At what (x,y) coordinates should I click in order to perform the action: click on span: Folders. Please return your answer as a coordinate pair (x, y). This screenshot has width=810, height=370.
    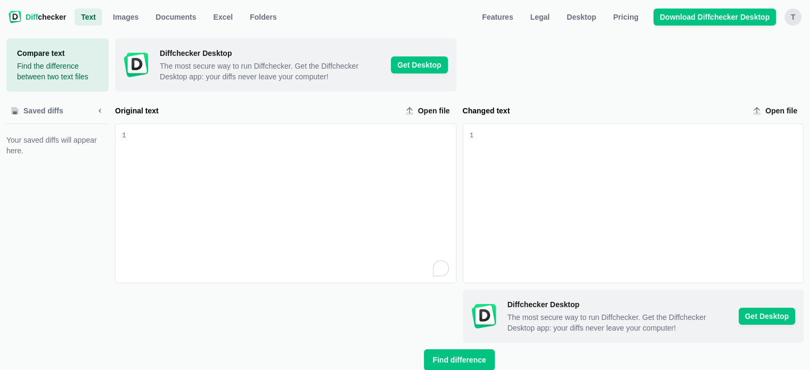
    Looking at the image, I should click on (263, 17).